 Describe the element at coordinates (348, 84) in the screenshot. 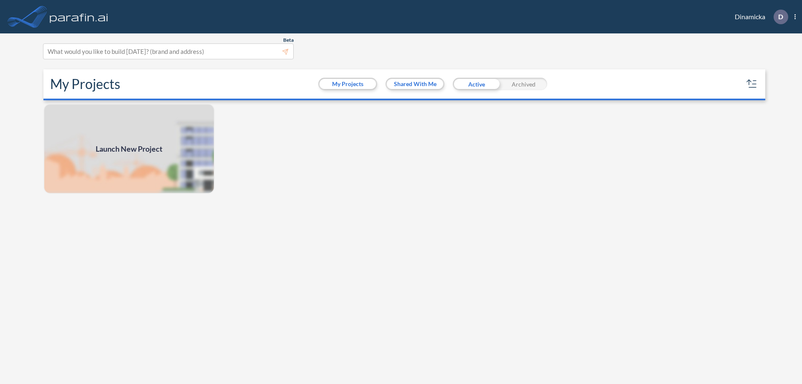

I see `button: My Projects` at that location.